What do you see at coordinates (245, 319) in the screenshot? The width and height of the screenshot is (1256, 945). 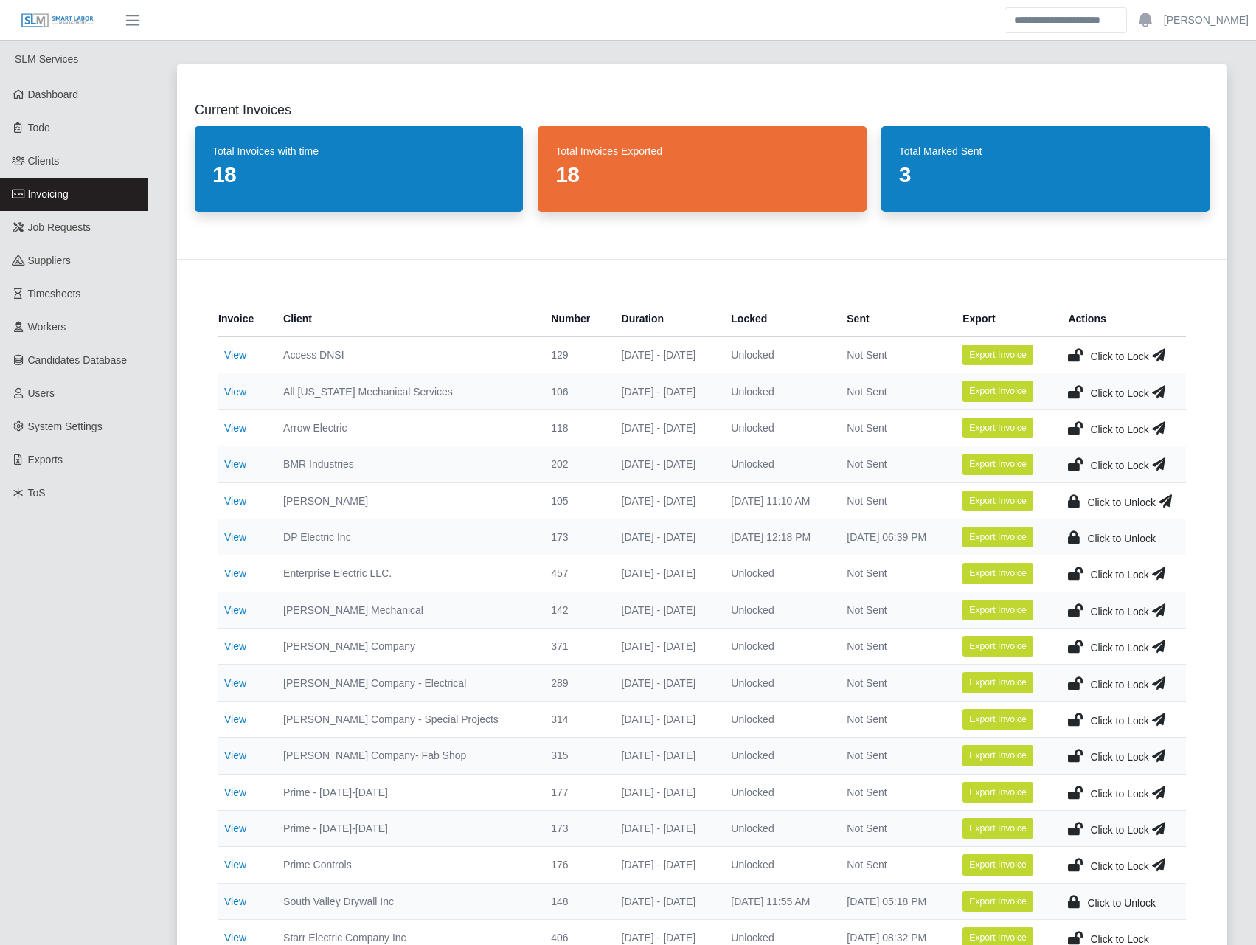 I see `th: Invoice` at bounding box center [245, 319].